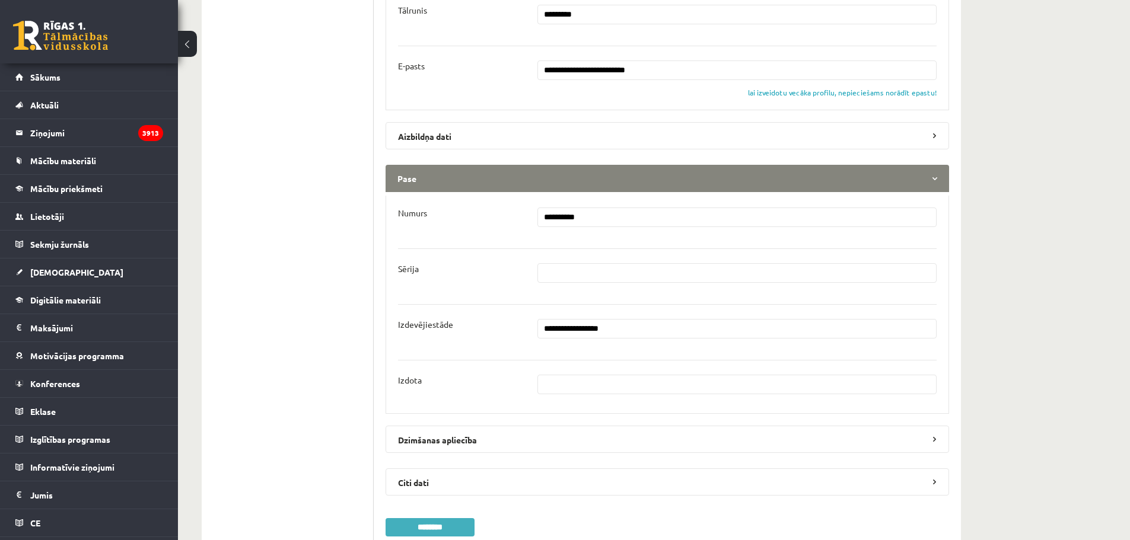 The width and height of the screenshot is (1130, 540). I want to click on a: Eklase, so click(89, 412).